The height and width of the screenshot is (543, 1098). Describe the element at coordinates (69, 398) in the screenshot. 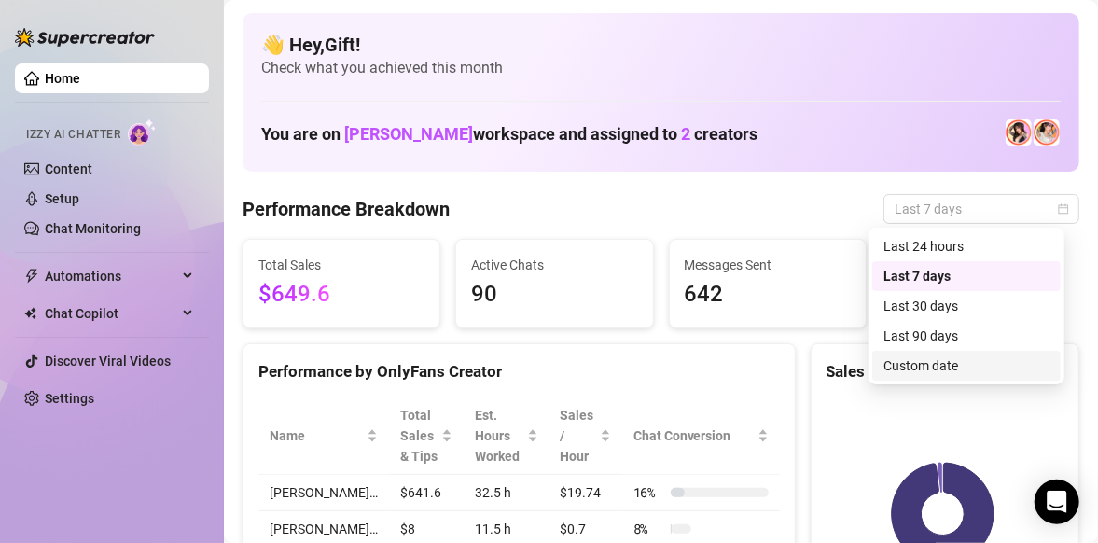

I see `a: Settings` at that location.